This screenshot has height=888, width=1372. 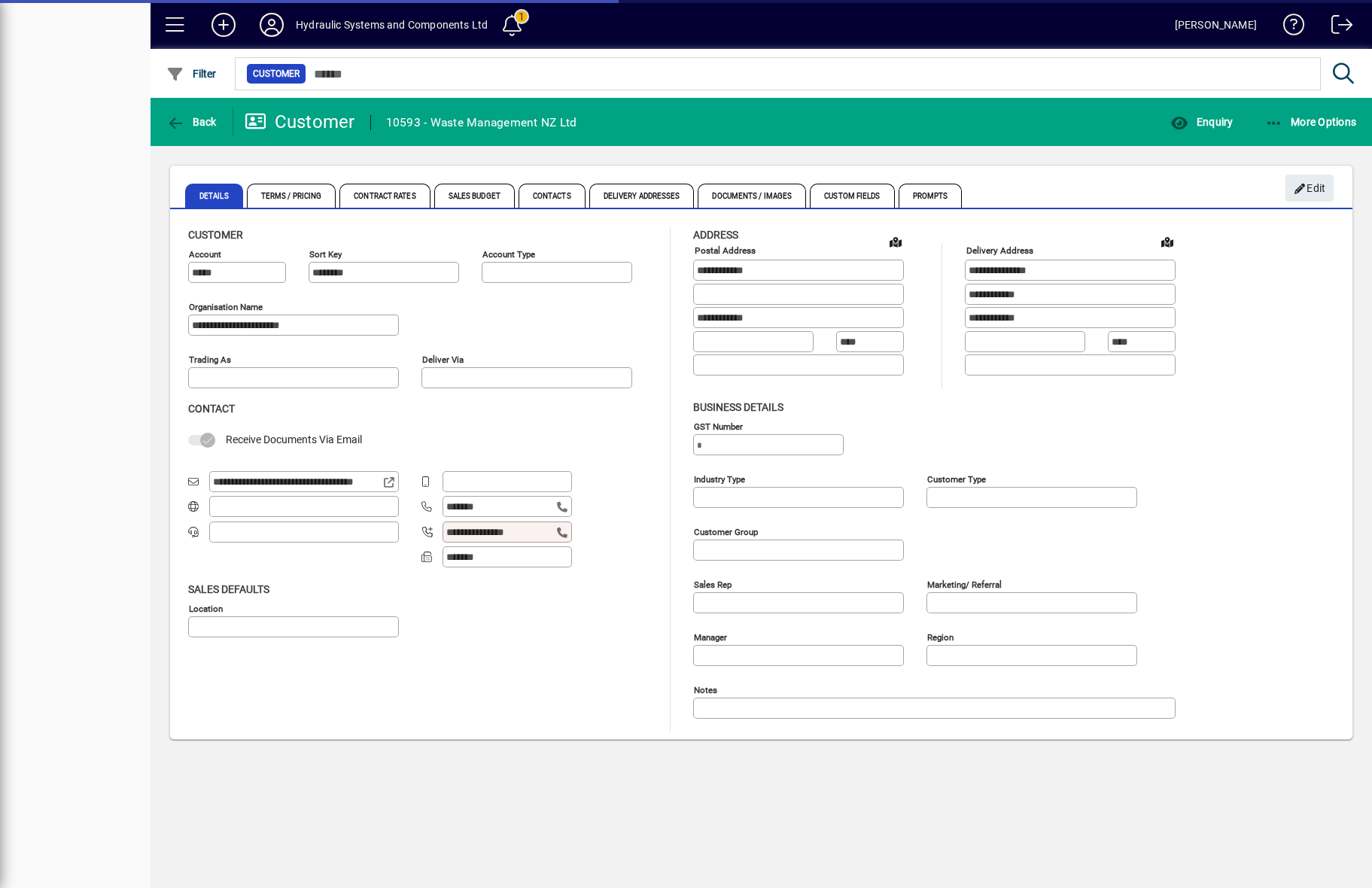 I want to click on span: Enquiry, so click(x=1201, y=122).